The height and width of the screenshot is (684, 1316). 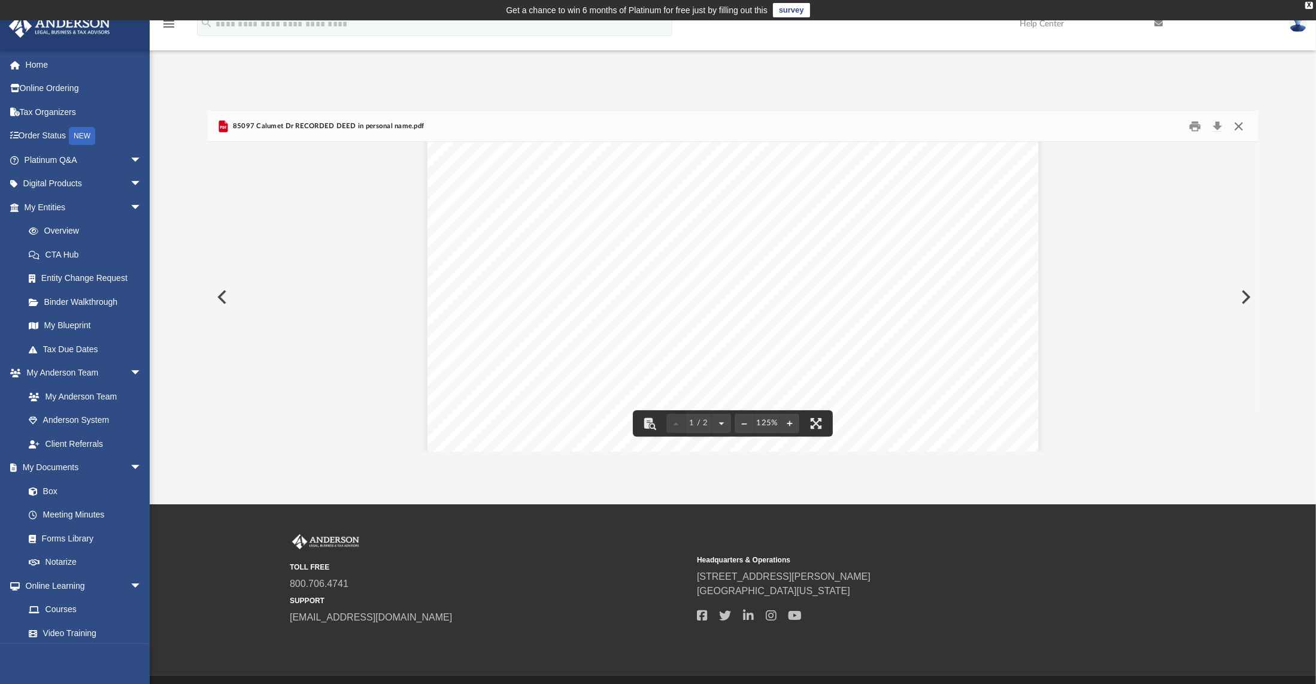 I want to click on a: Home, so click(x=84, y=65).